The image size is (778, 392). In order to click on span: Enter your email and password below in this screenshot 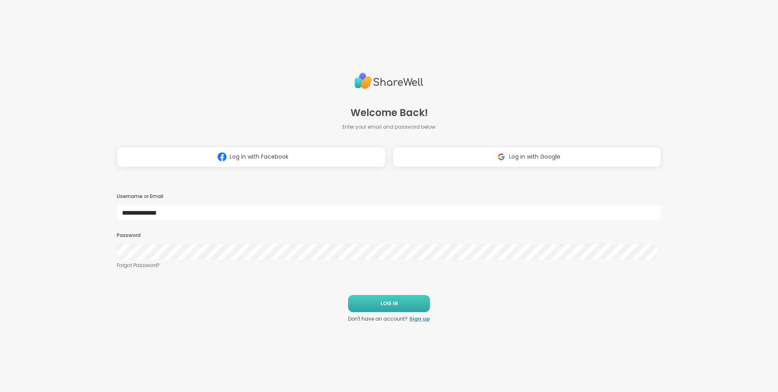, I will do `click(389, 127)`.